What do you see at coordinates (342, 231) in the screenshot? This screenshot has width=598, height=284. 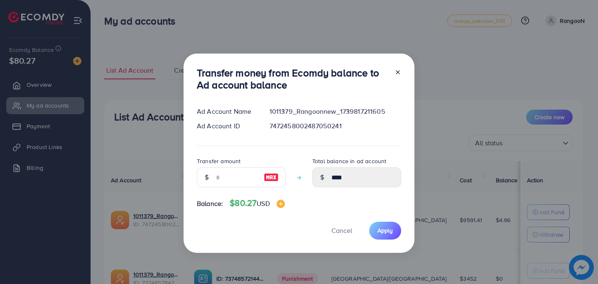 I see `button: Cancel` at bounding box center [342, 231].